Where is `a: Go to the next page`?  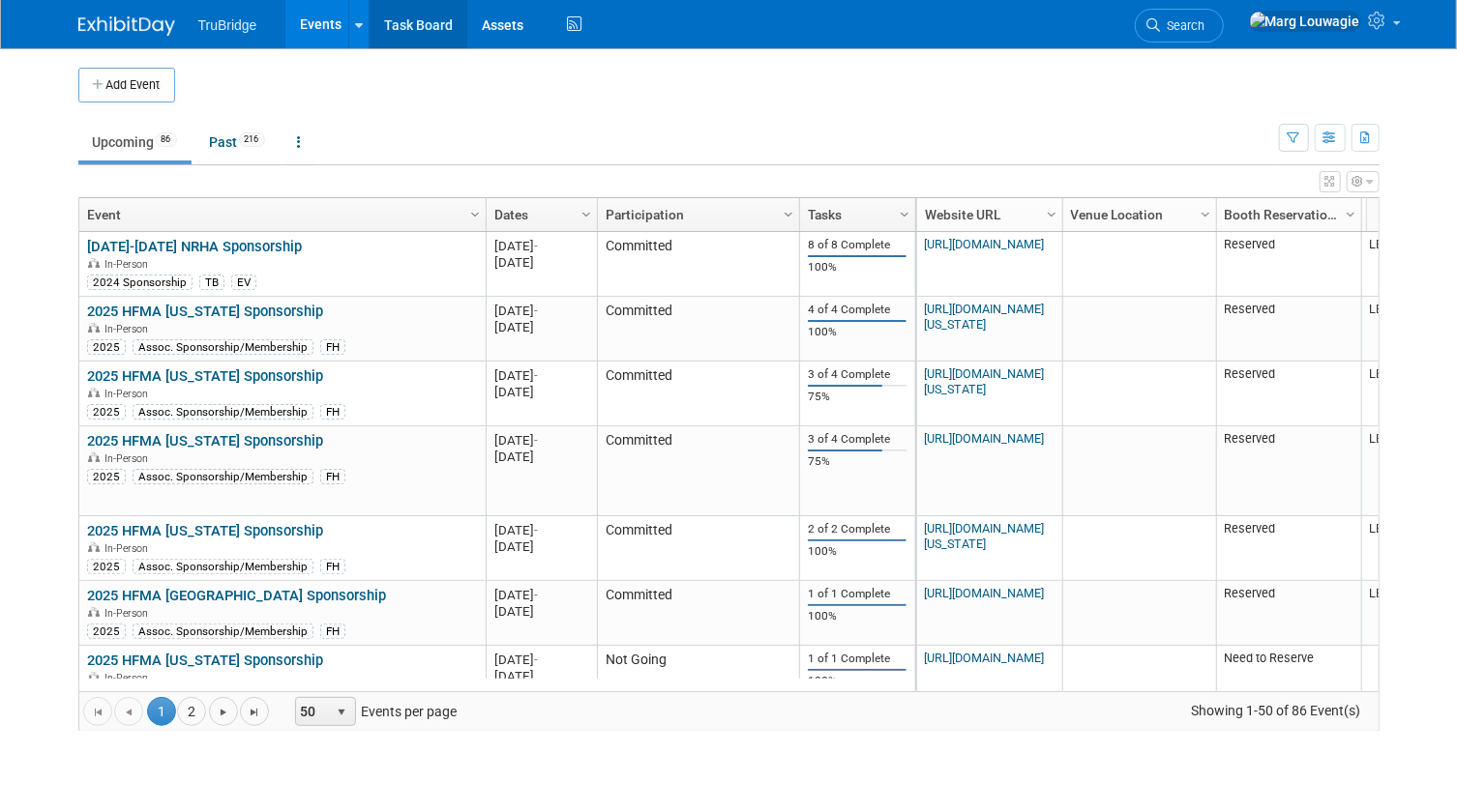 a: Go to the next page is located at coordinates (223, 712).